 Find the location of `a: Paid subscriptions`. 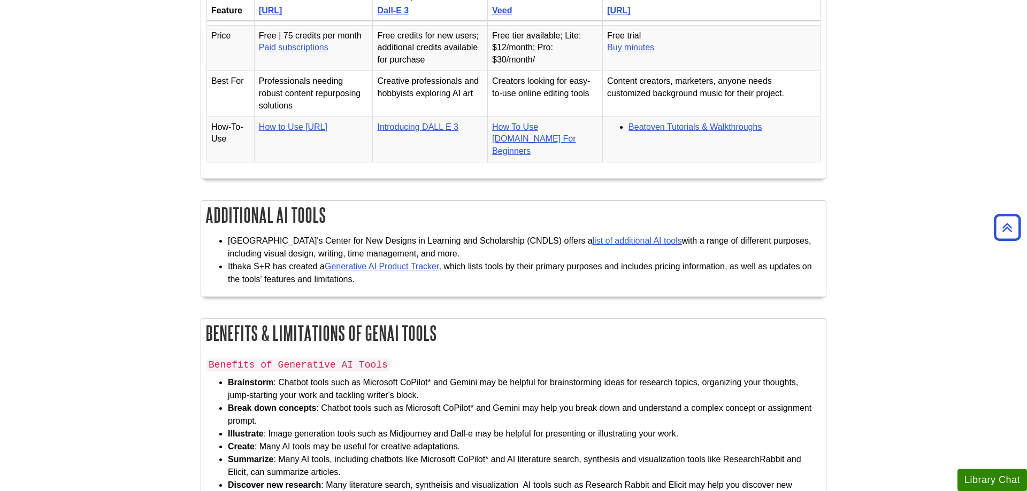

a: Paid subscriptions is located at coordinates (294, 47).